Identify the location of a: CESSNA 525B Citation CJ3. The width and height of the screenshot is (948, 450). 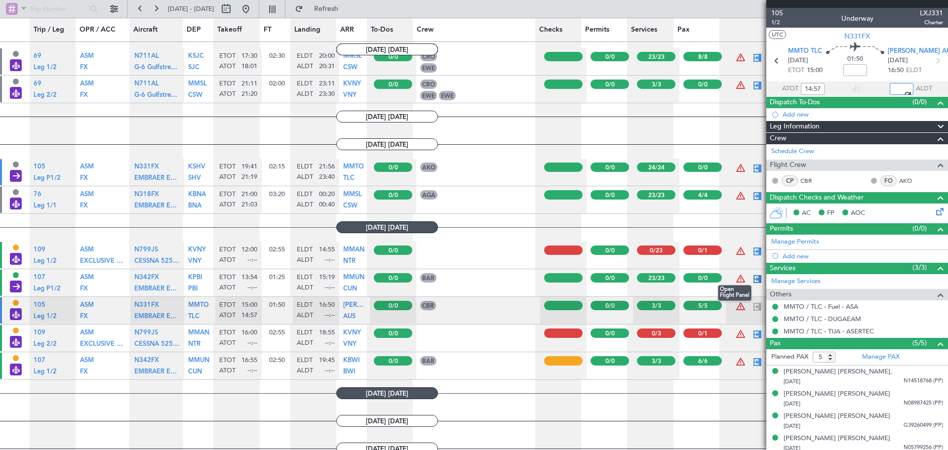
(157, 346).